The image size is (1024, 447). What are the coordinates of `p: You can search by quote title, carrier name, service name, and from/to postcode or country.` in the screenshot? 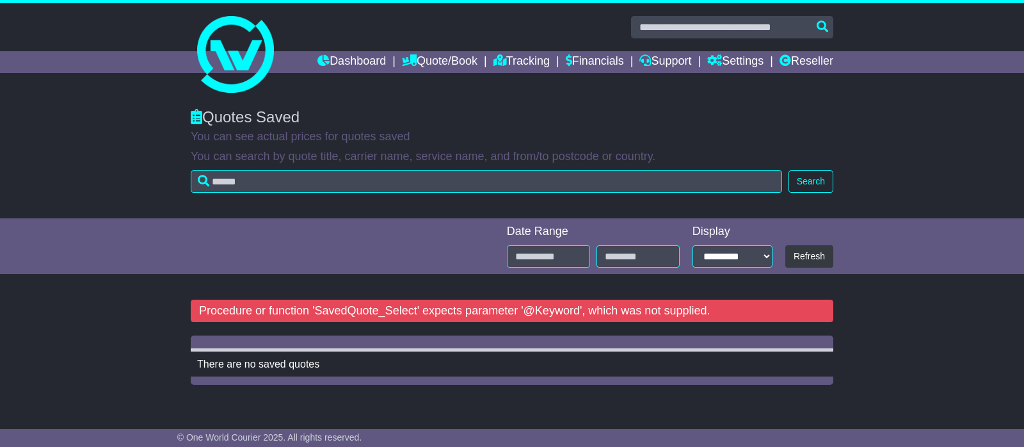 It's located at (512, 157).